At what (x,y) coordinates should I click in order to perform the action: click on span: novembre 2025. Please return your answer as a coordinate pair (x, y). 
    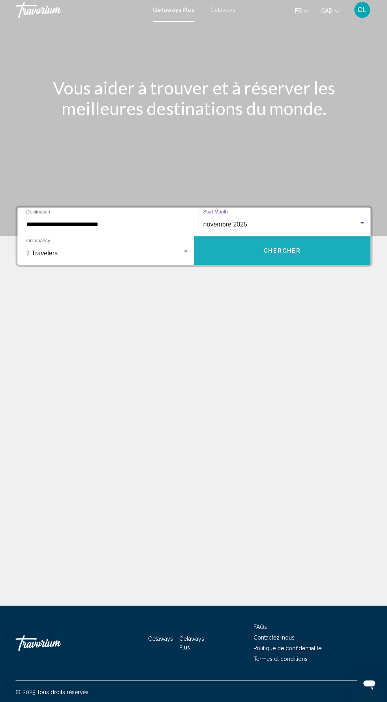
    Looking at the image, I should click on (225, 225).